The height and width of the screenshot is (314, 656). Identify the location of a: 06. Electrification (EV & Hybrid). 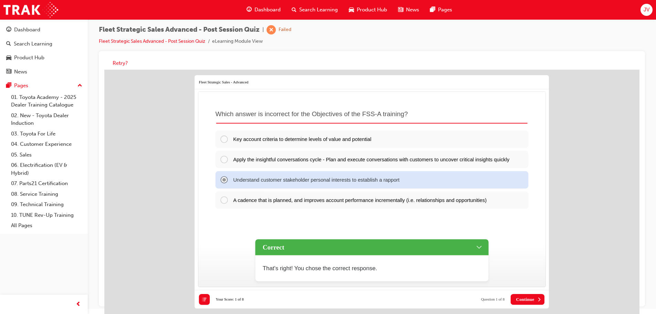
(46, 169).